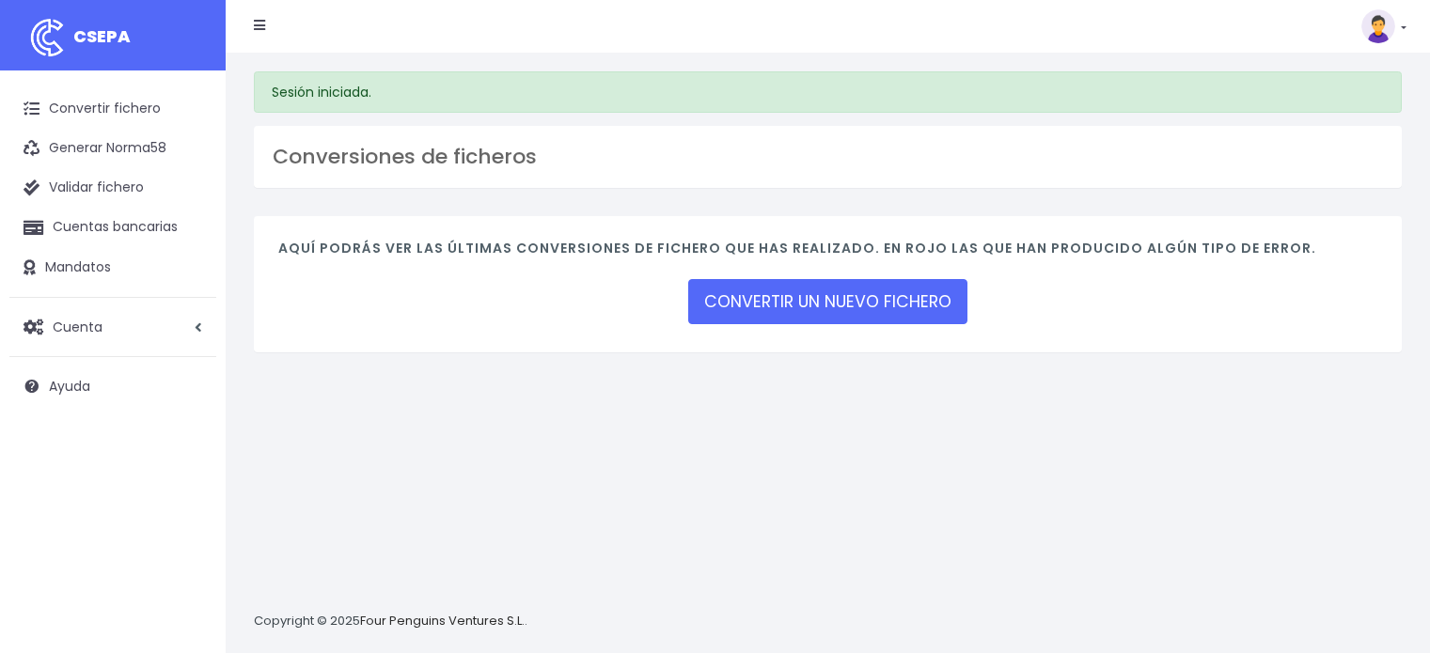  I want to click on p: Copyright © 2025 ., so click(390, 621).